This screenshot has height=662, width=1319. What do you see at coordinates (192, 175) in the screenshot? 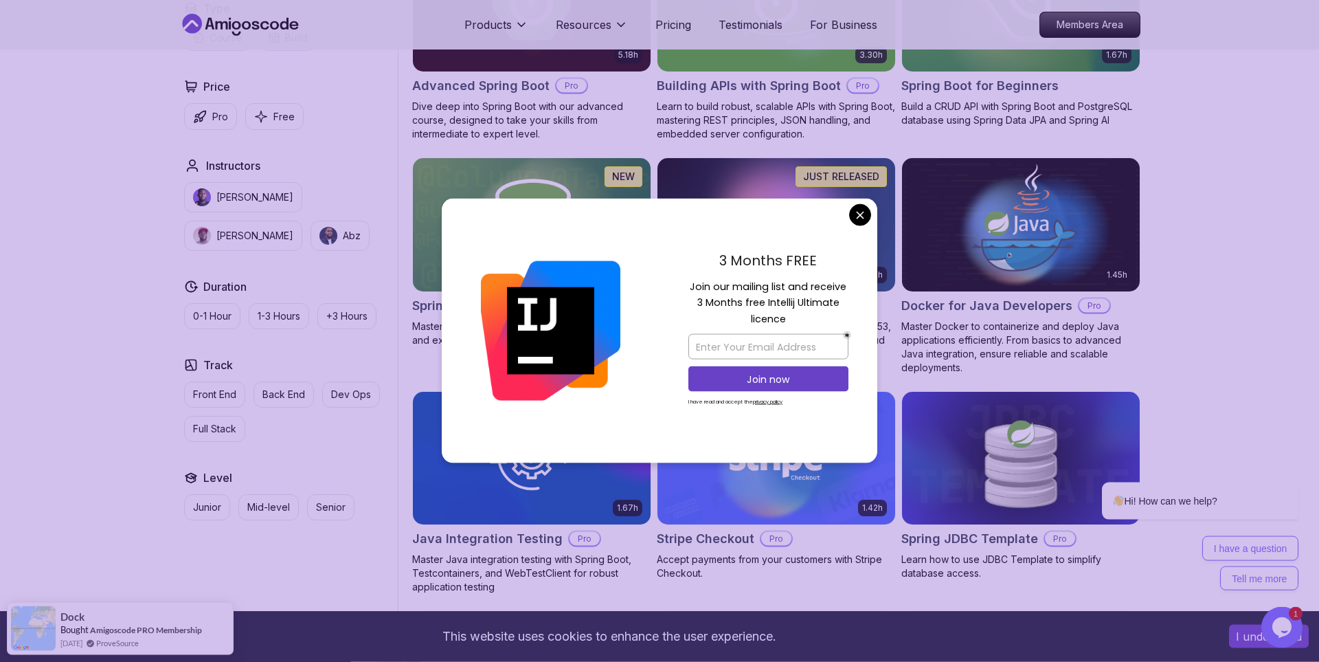
I see `button: I have a question` at bounding box center [192, 175].